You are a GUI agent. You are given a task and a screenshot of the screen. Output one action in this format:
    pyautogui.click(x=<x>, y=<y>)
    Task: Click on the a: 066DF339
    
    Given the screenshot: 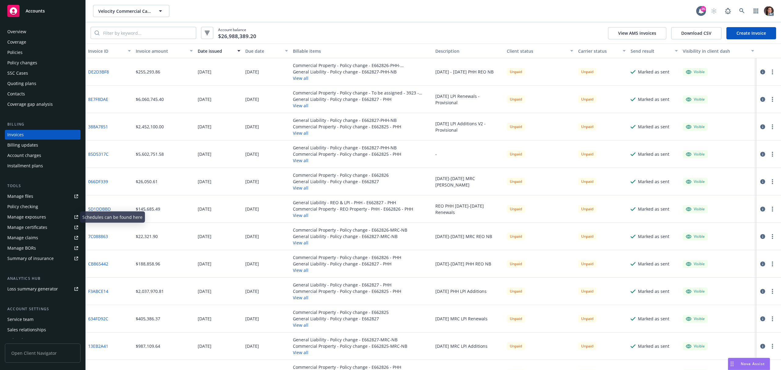 What is the action you would take?
    pyautogui.click(x=98, y=182)
    